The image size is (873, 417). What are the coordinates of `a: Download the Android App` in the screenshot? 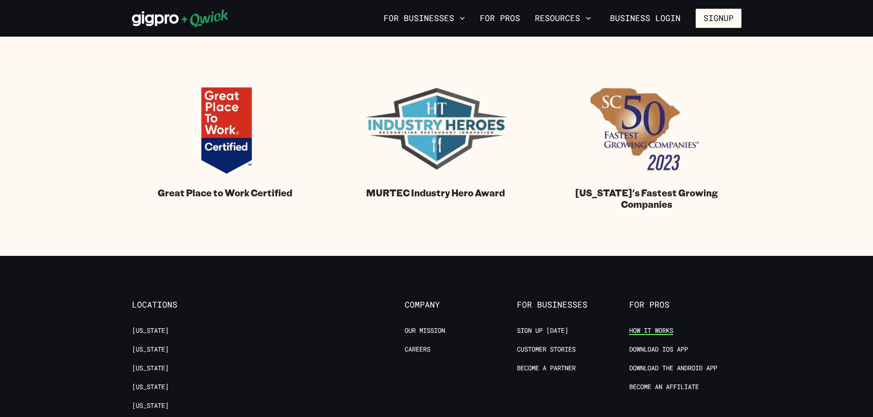 It's located at (673, 368).